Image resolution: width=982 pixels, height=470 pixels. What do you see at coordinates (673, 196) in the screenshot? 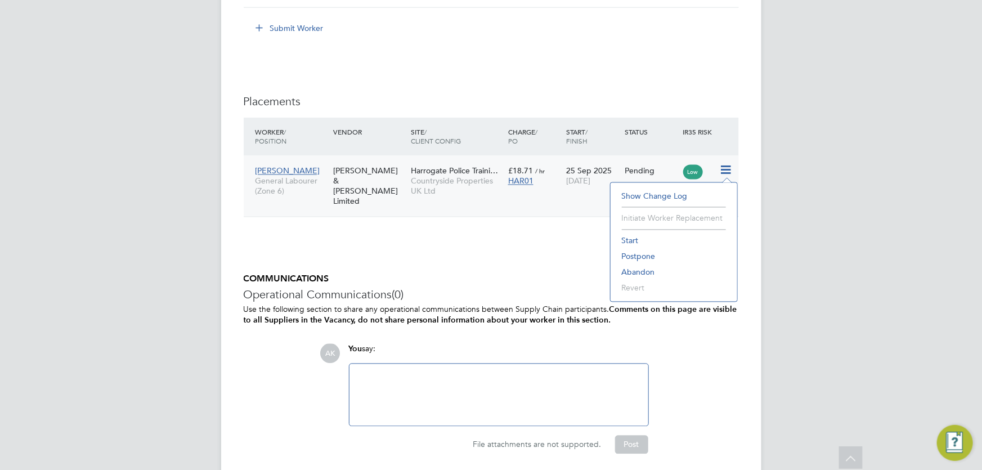
I see `li: Show change log` at bounding box center [673, 196].